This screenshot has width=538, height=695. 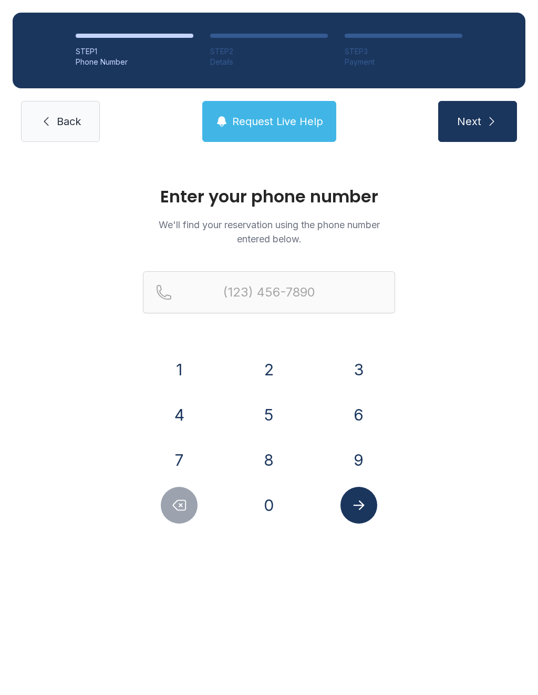 What do you see at coordinates (269, 505) in the screenshot?
I see `button: 0` at bounding box center [269, 505].